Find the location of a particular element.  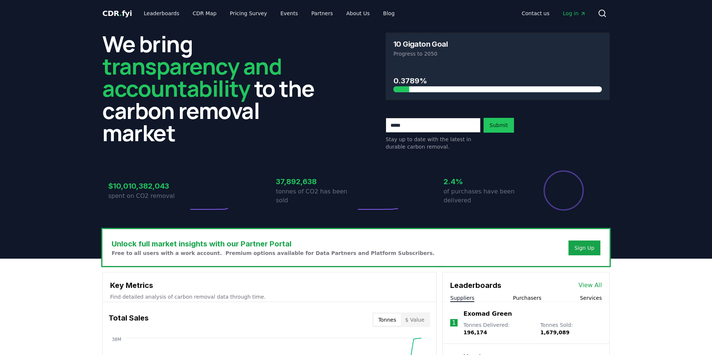

span: 1,679,089 is located at coordinates (555, 333).